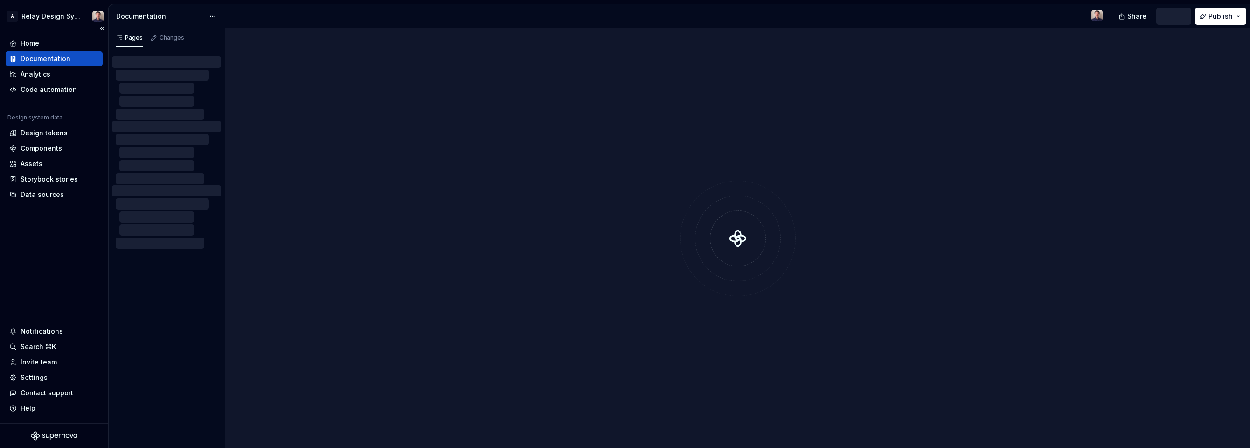 The height and width of the screenshot is (448, 1250). Describe the element at coordinates (35, 74) in the screenshot. I see `div: Analytics` at that location.